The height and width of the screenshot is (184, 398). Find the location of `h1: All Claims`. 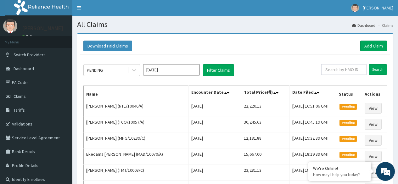

h1: All Claims is located at coordinates (235, 25).